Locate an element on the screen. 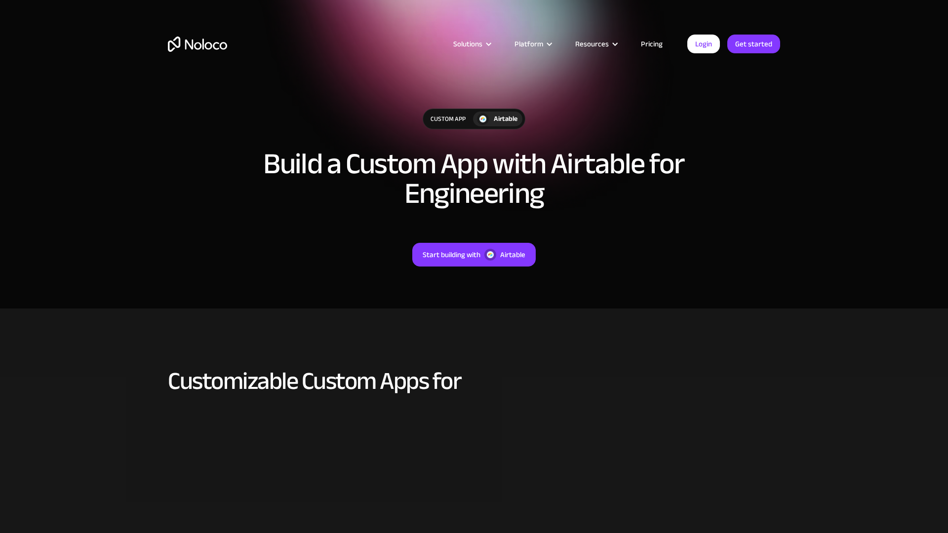 The image size is (948, 533). a: Start building withAirtable is located at coordinates (474, 255).